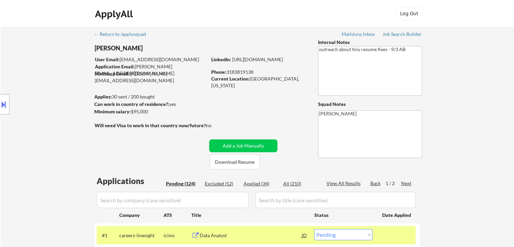 This screenshot has width=514, height=247. Describe the element at coordinates (235, 162) in the screenshot. I see `button: Download Resume` at that location.